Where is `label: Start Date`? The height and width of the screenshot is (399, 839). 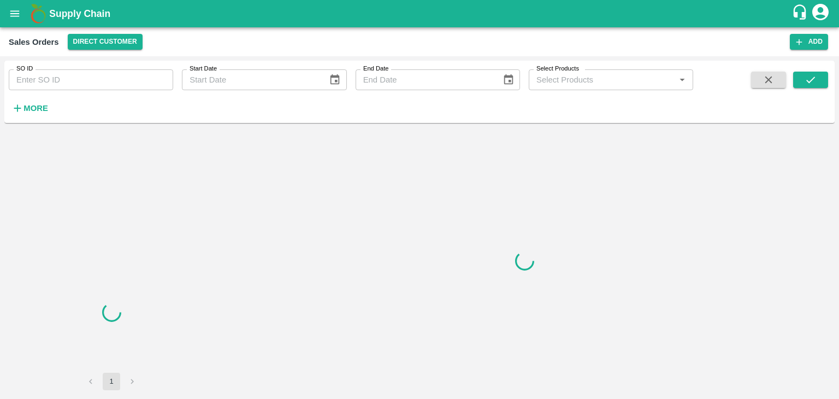 label: Start Date is located at coordinates (203, 69).